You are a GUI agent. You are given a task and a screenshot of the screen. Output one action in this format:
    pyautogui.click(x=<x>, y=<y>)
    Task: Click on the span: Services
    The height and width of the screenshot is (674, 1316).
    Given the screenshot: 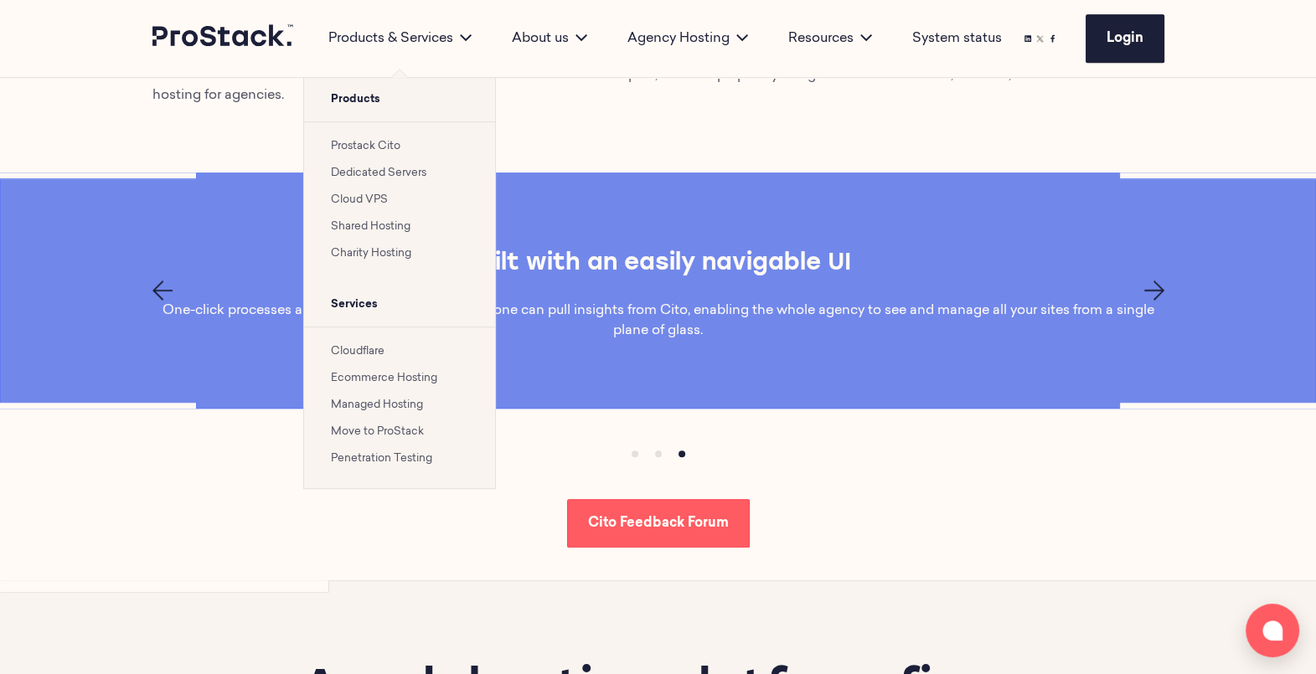 What is the action you would take?
    pyautogui.click(x=400, y=305)
    